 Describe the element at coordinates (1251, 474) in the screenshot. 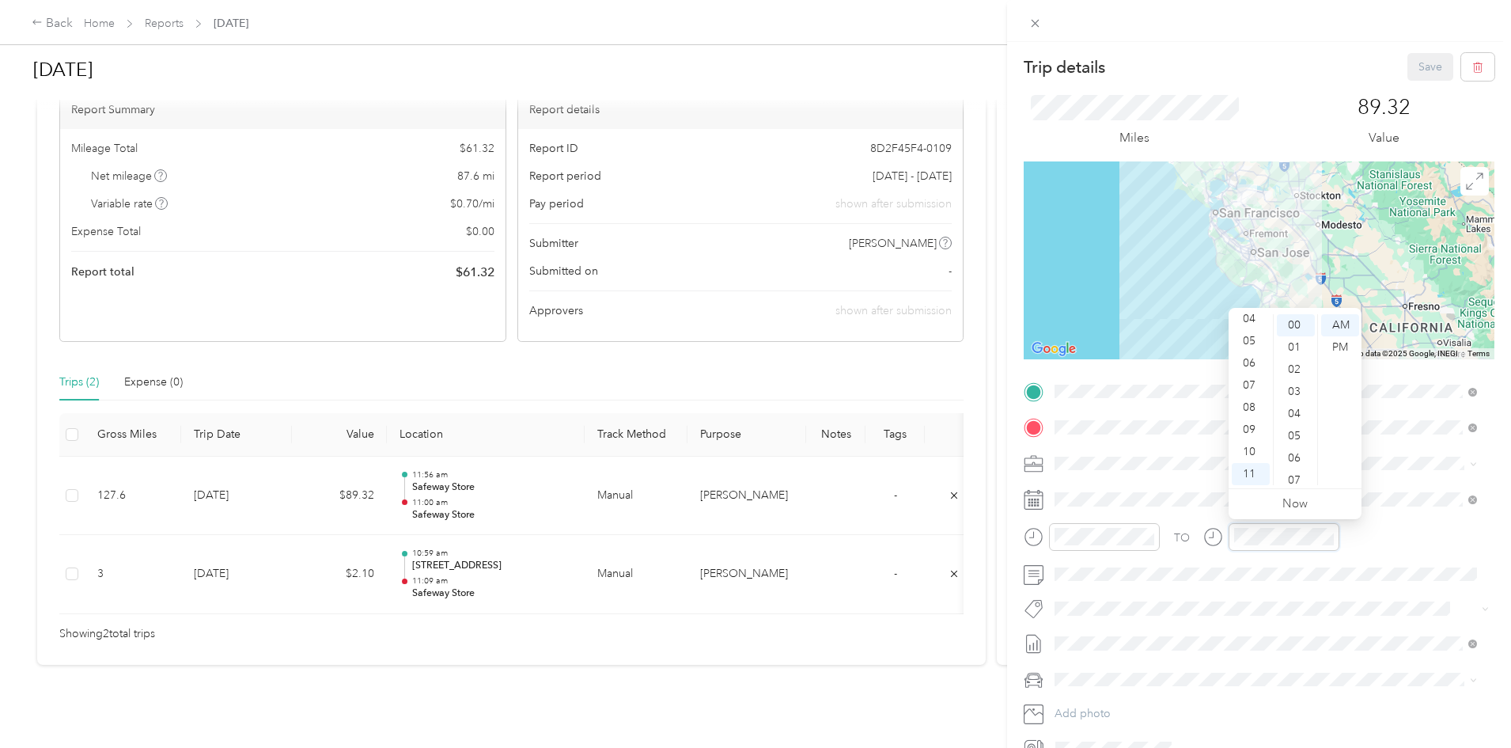

I see `div: 11` at that location.